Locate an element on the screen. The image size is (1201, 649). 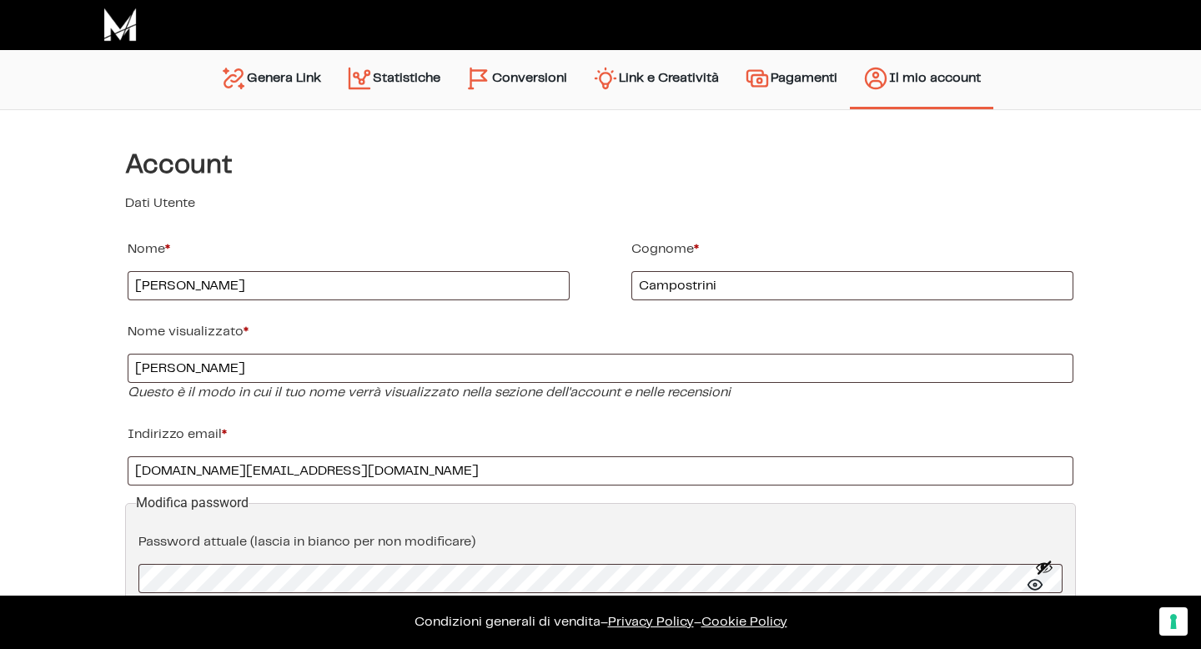
em: Questo è il modo in cui il tuo nome verrà visualizzato nella sezione dell'account e nelle recensioni is located at coordinates (429, 392).